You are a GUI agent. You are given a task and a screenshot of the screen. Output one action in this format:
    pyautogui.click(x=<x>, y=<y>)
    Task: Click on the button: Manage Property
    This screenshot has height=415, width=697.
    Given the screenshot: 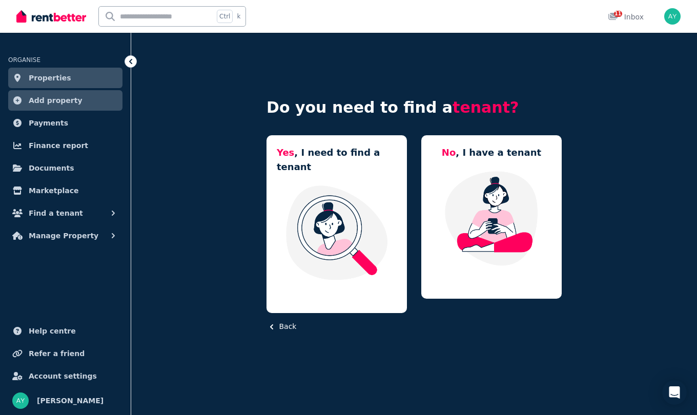 What is the action you would take?
    pyautogui.click(x=65, y=236)
    